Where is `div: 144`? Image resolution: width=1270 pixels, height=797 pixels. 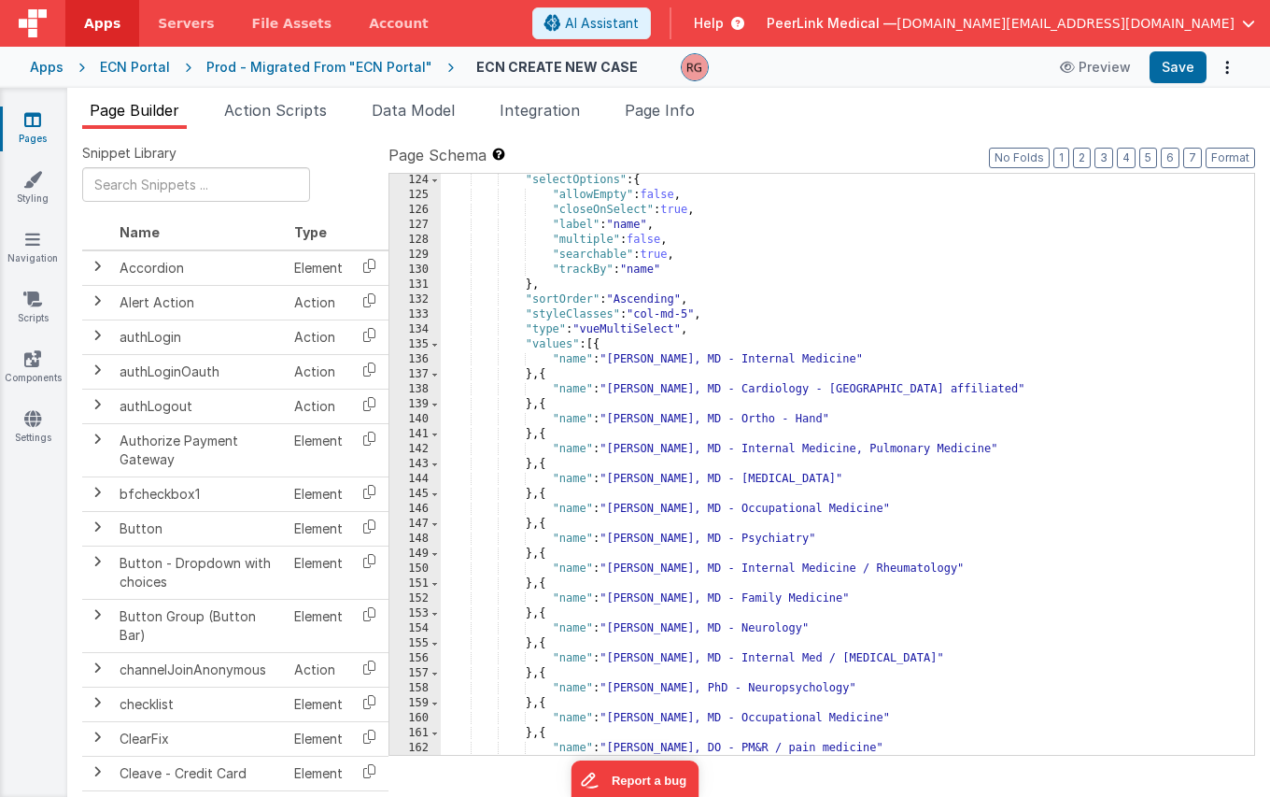 div: 144 is located at coordinates (415, 479).